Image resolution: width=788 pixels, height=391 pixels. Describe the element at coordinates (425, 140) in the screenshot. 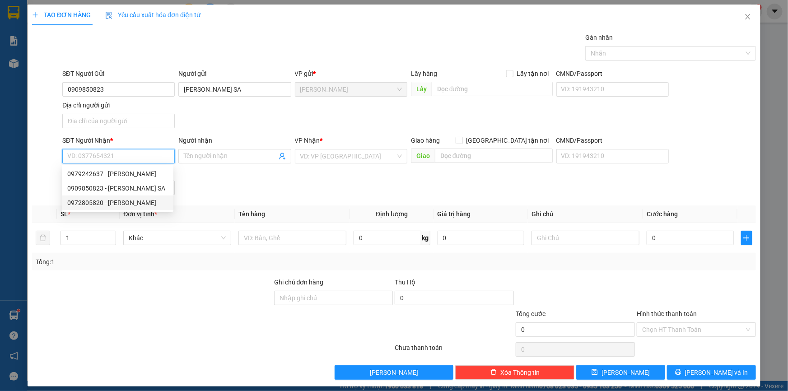

I see `span: Giao hàng` at that location.